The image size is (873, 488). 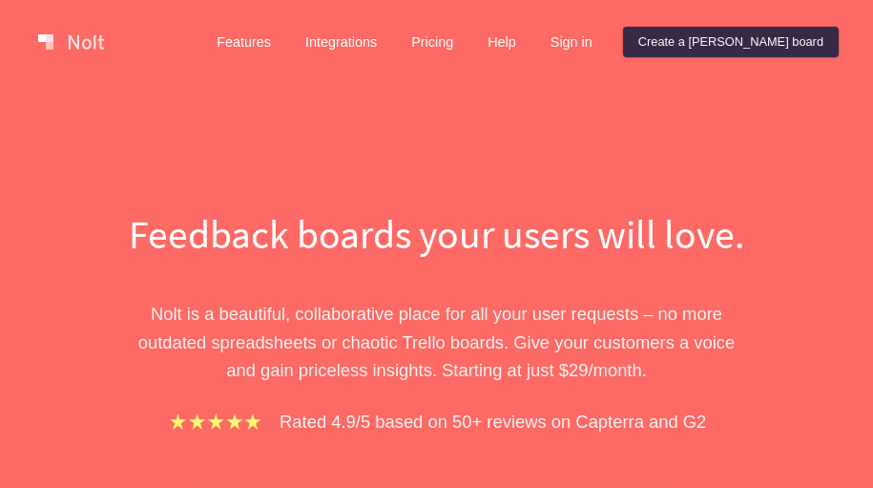 What do you see at coordinates (432, 42) in the screenshot?
I see `a: Pricing` at bounding box center [432, 42].